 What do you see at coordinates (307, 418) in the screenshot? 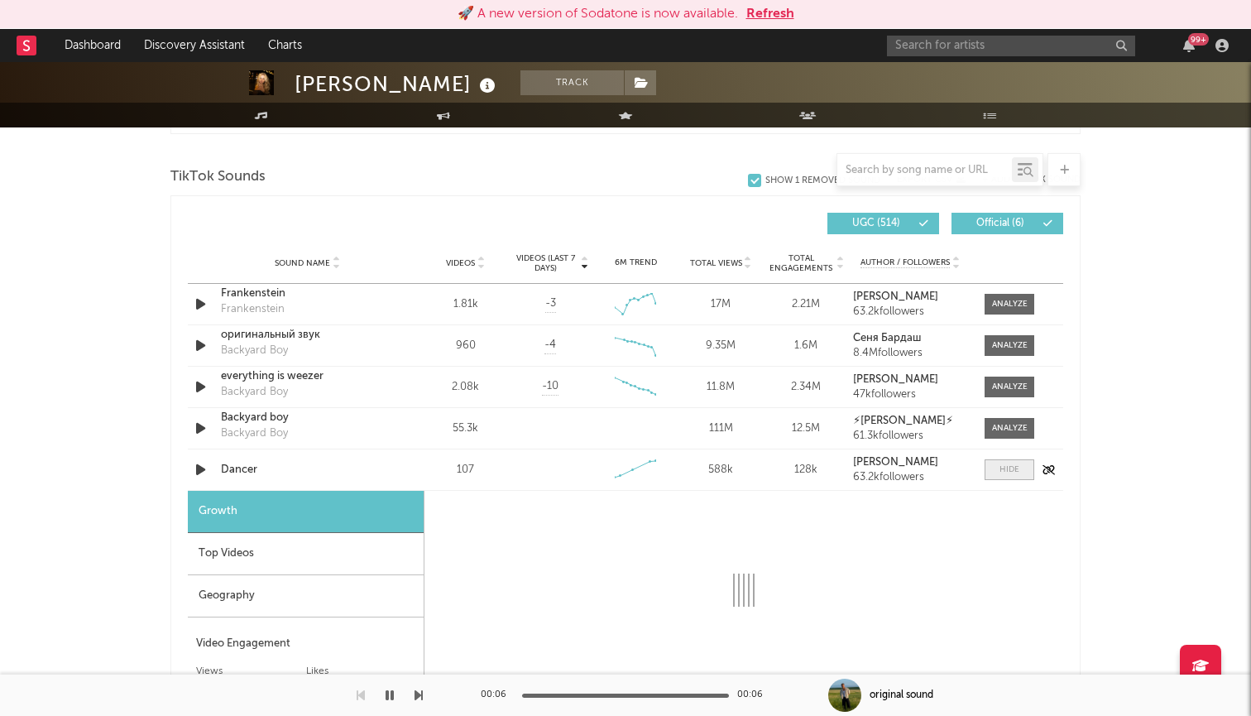
I see `div: Backyard boy` at bounding box center [307, 418].